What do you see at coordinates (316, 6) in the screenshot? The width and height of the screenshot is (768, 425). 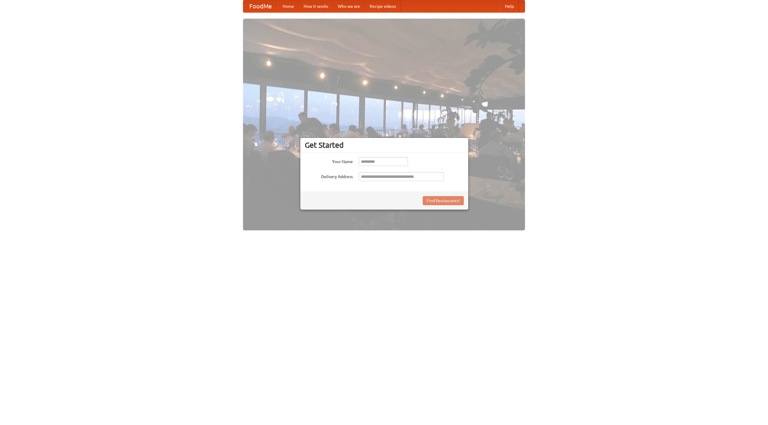 I see `a: How it works` at bounding box center [316, 6].